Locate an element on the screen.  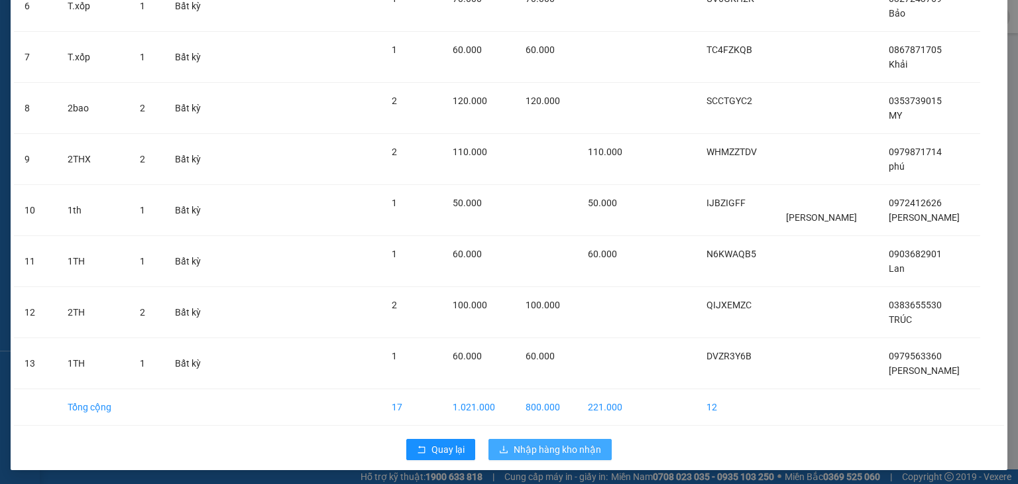
td: 2bao is located at coordinates (93, 108).